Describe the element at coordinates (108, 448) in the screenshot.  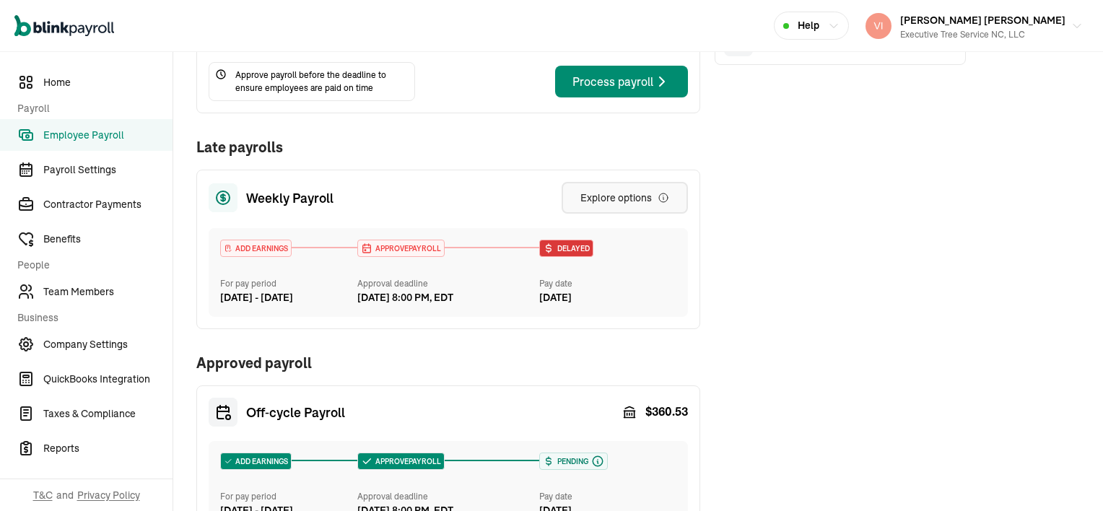
I see `span: Reports` at that location.